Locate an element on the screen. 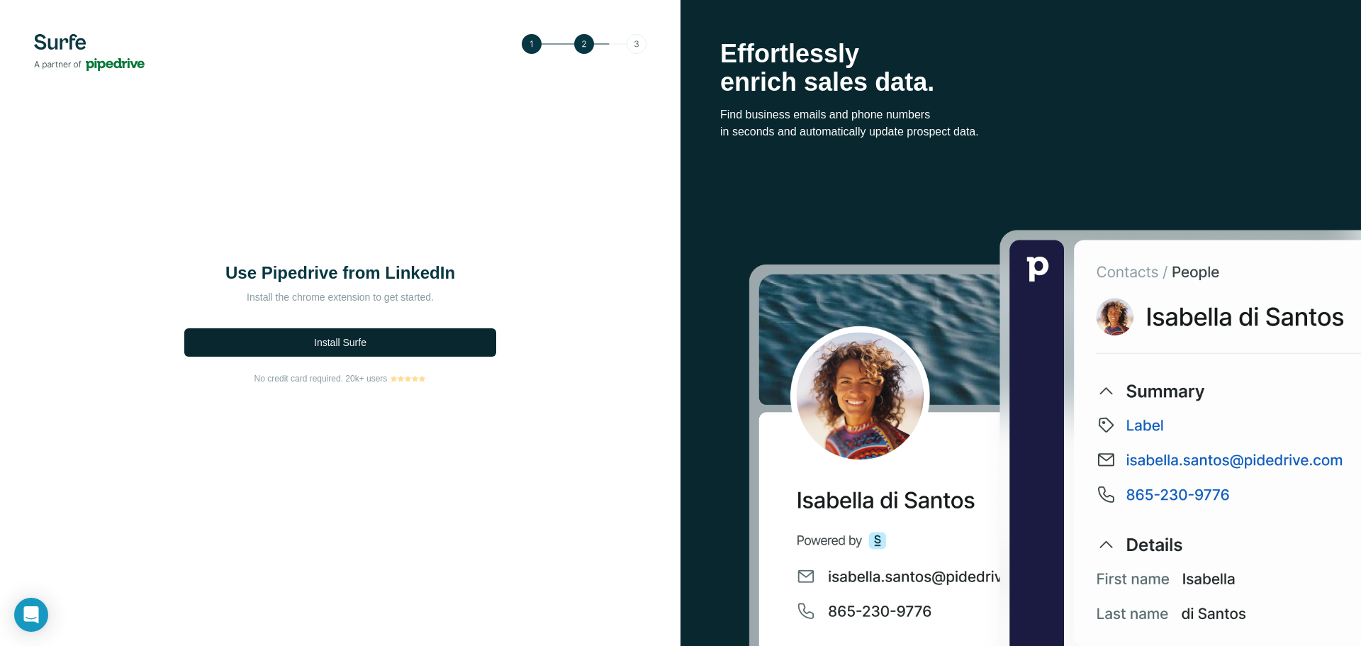  p: Find business emails and phone numbers is located at coordinates (1020, 115).